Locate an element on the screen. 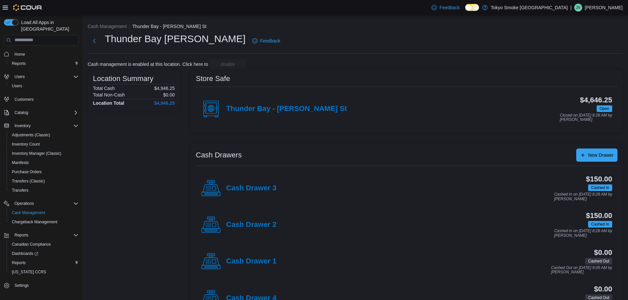 Image resolution: width=628 pixels, height=300 pixels. span: disable is located at coordinates (228, 64).